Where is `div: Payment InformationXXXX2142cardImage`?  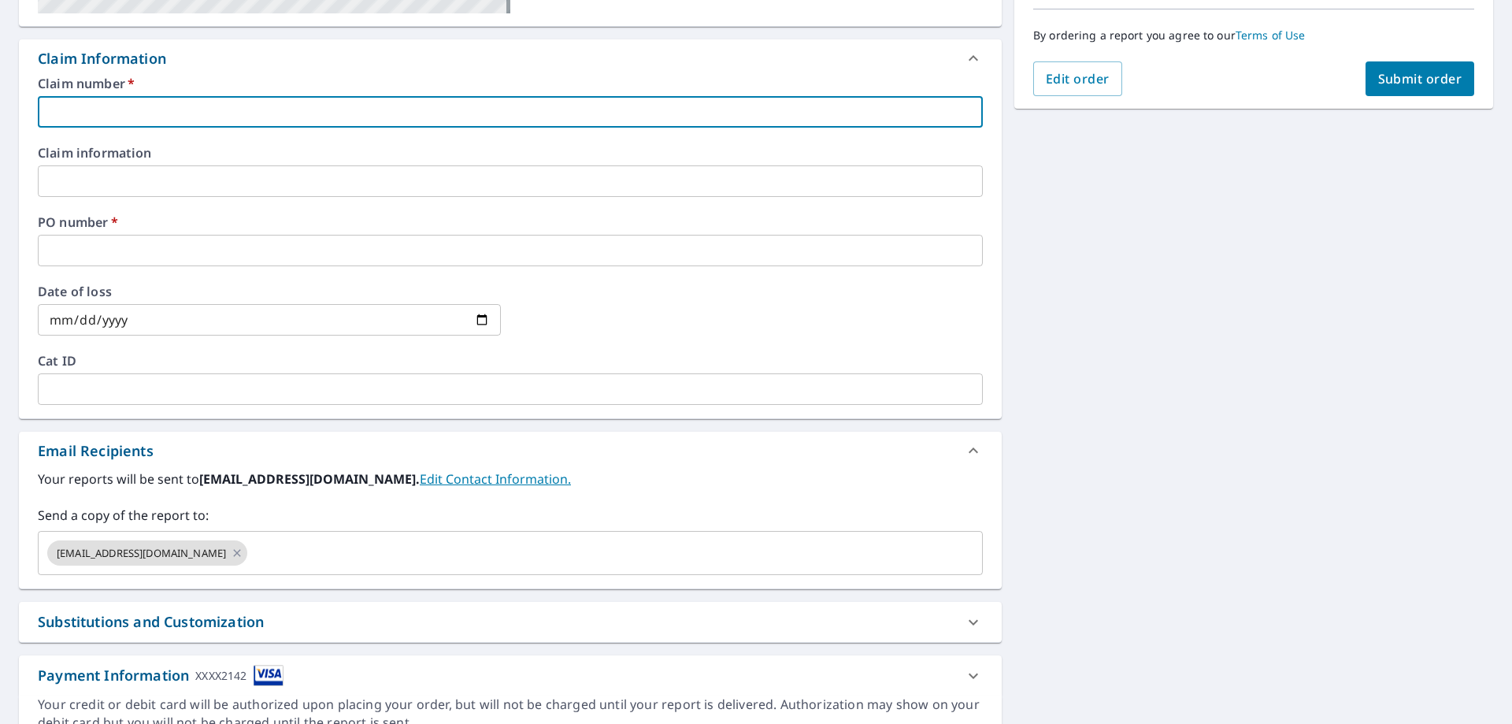 div: Payment InformationXXXX2142cardImage is located at coordinates (510, 675).